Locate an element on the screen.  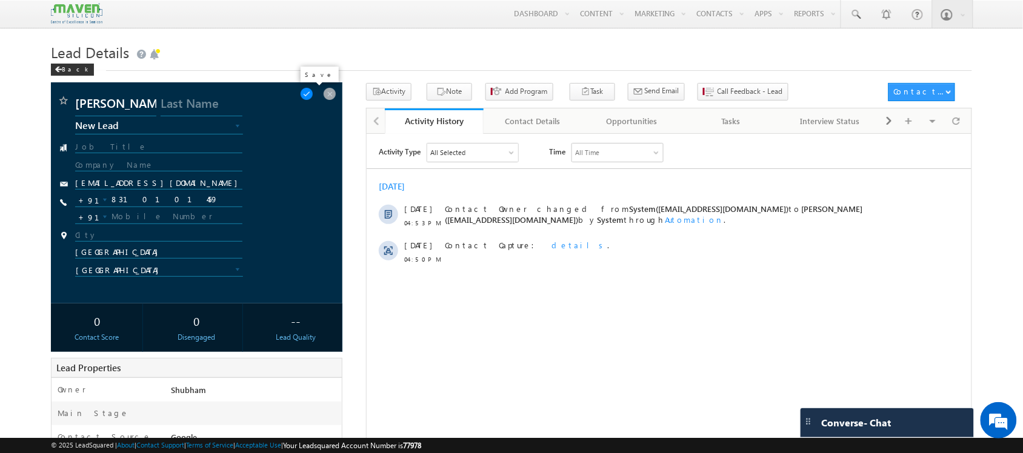
img: Custom Logo is located at coordinates (76, 13).